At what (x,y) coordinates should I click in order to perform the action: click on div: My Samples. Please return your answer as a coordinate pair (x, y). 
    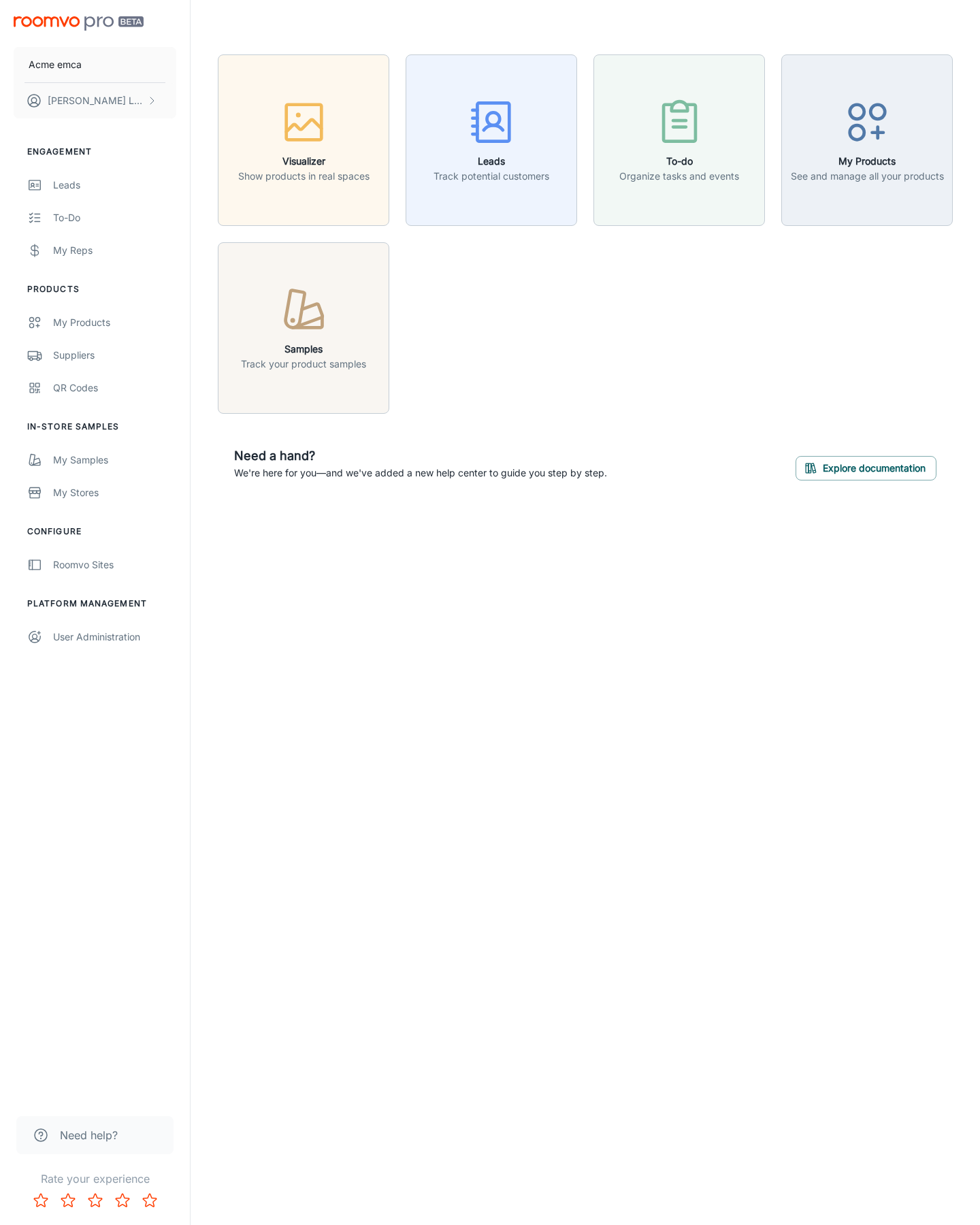
    Looking at the image, I should click on (115, 460).